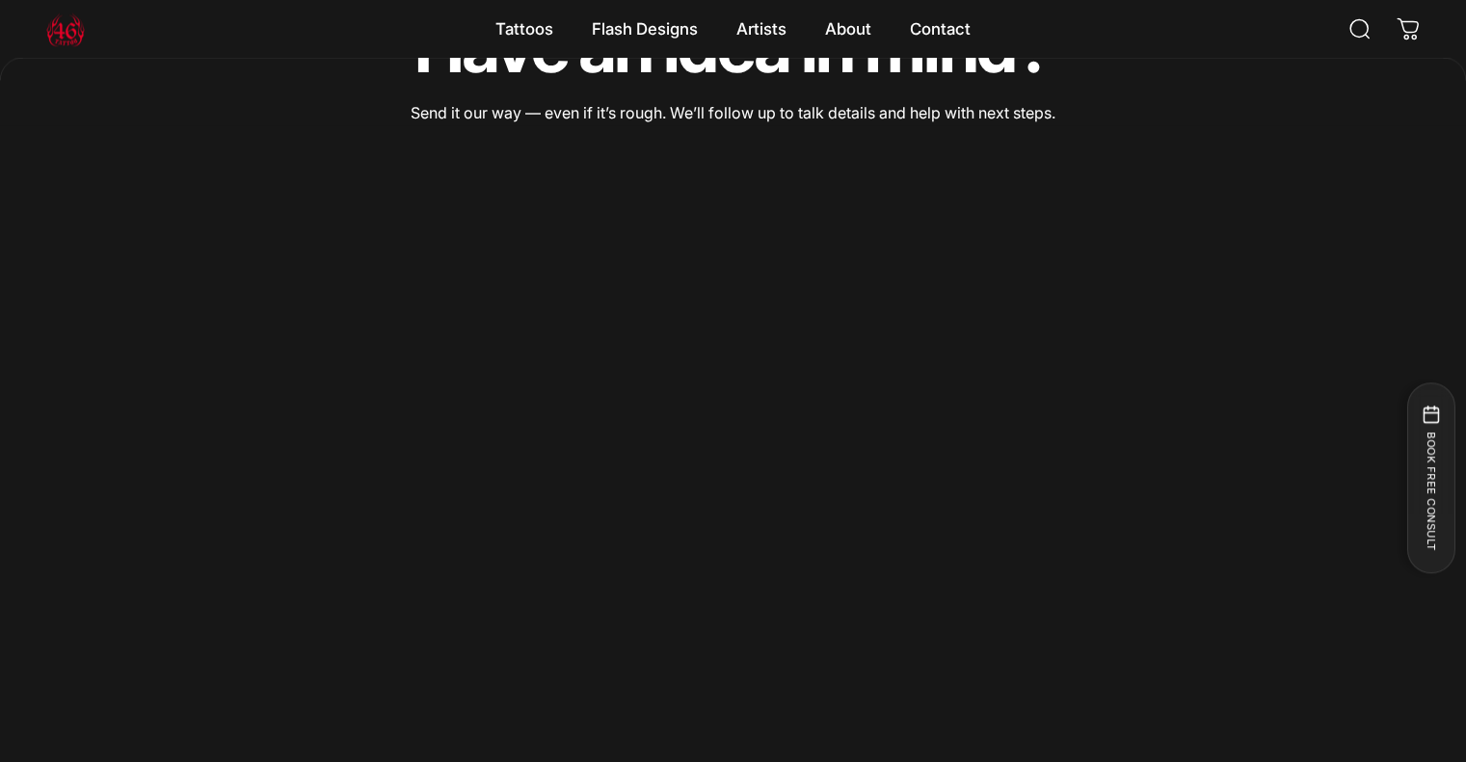 The image size is (1466, 762). What do you see at coordinates (490, 47) in the screenshot?
I see `animate-element: Have` at bounding box center [490, 47].